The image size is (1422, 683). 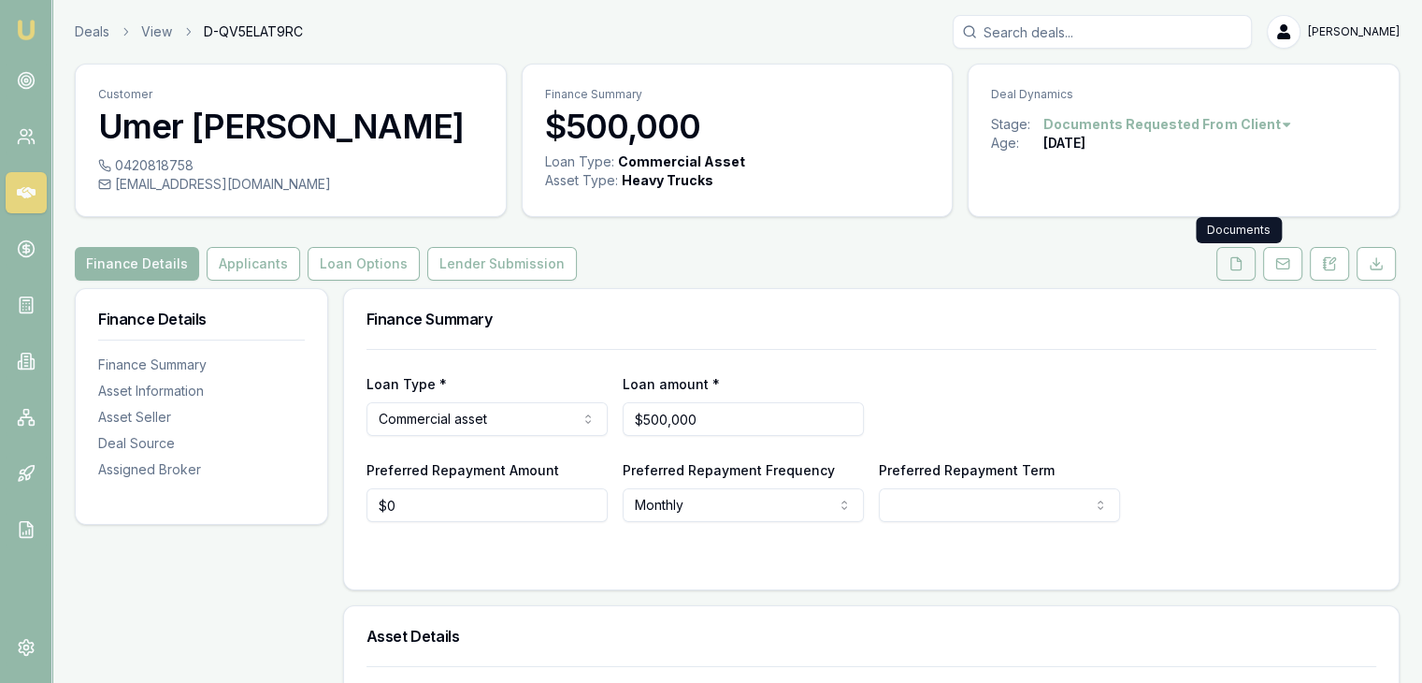 I want to click on p: Deal Dynamics, so click(x=1184, y=94).